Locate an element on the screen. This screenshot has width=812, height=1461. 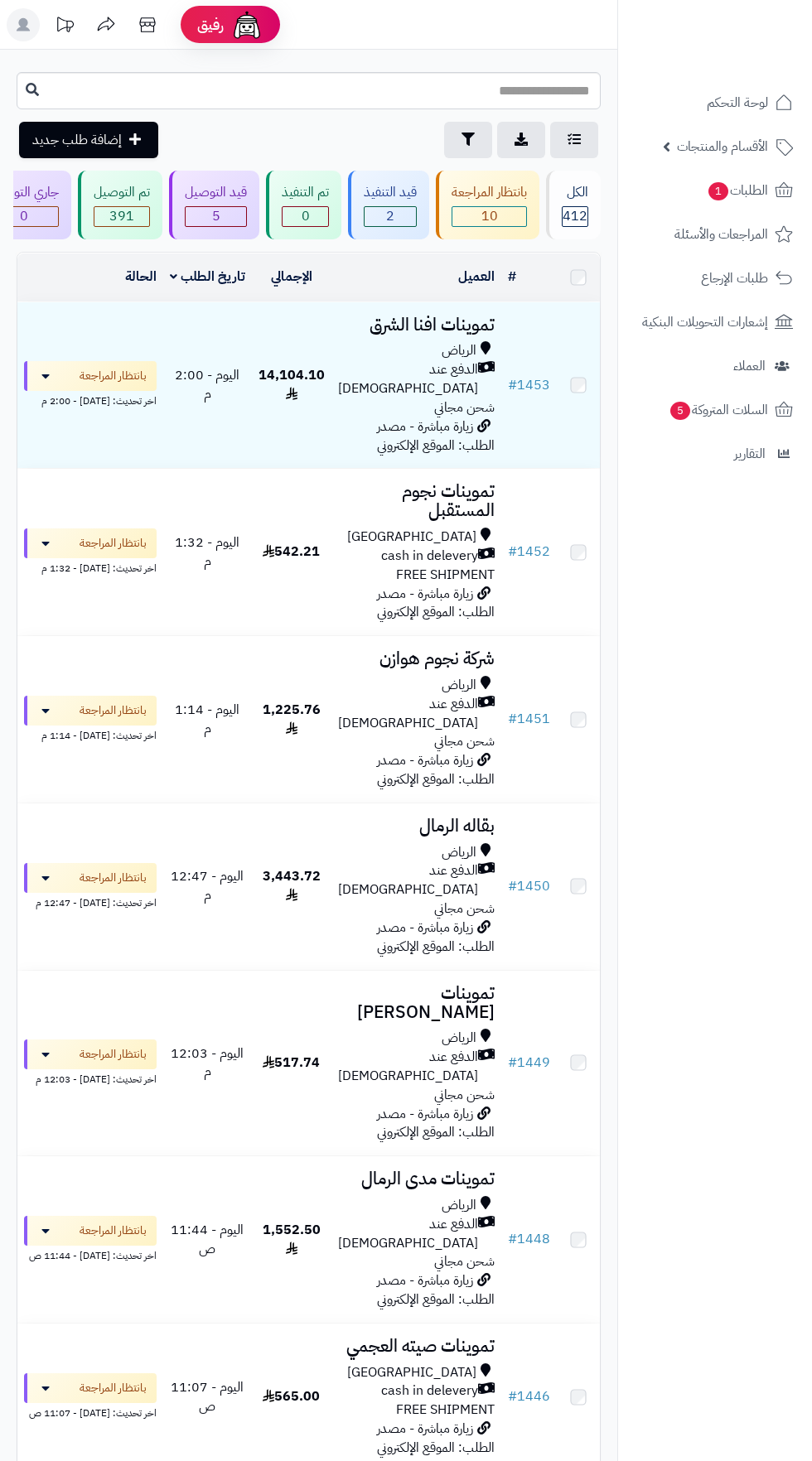
span: 412 is located at coordinates (575, 216).